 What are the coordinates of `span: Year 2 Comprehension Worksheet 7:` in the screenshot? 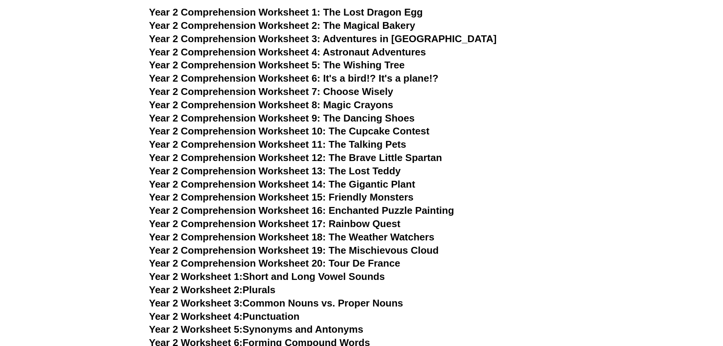 It's located at (235, 91).